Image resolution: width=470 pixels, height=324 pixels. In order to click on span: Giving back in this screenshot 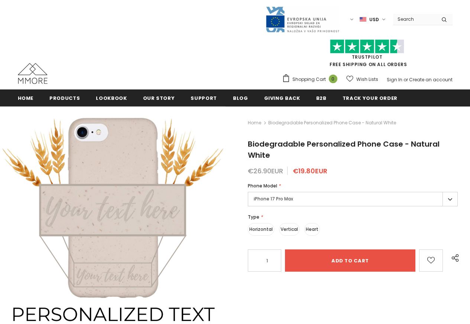, I will do `click(282, 98)`.